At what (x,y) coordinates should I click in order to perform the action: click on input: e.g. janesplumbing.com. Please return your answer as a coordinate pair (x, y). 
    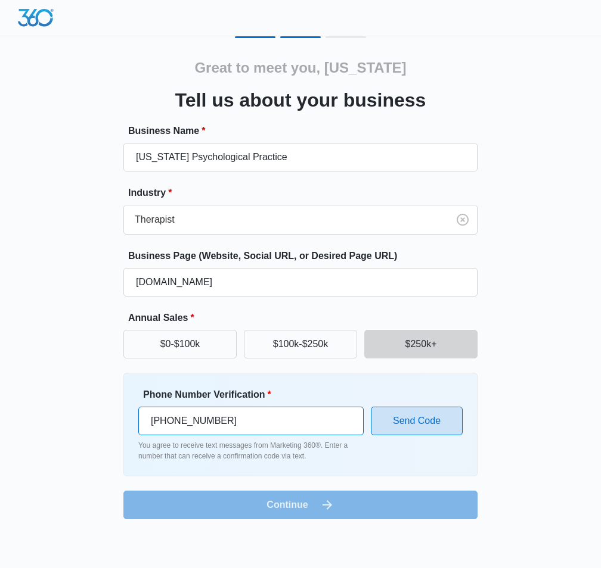
    Looking at the image, I should click on (300, 282).